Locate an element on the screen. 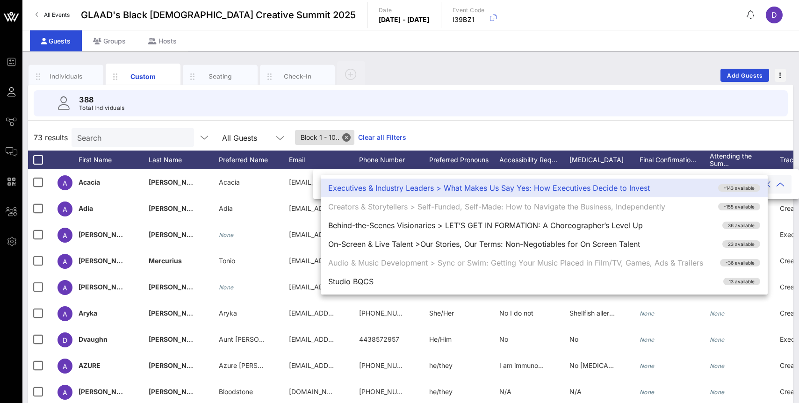 The width and height of the screenshot is (799, 403). div: Hosts is located at coordinates (162, 41).